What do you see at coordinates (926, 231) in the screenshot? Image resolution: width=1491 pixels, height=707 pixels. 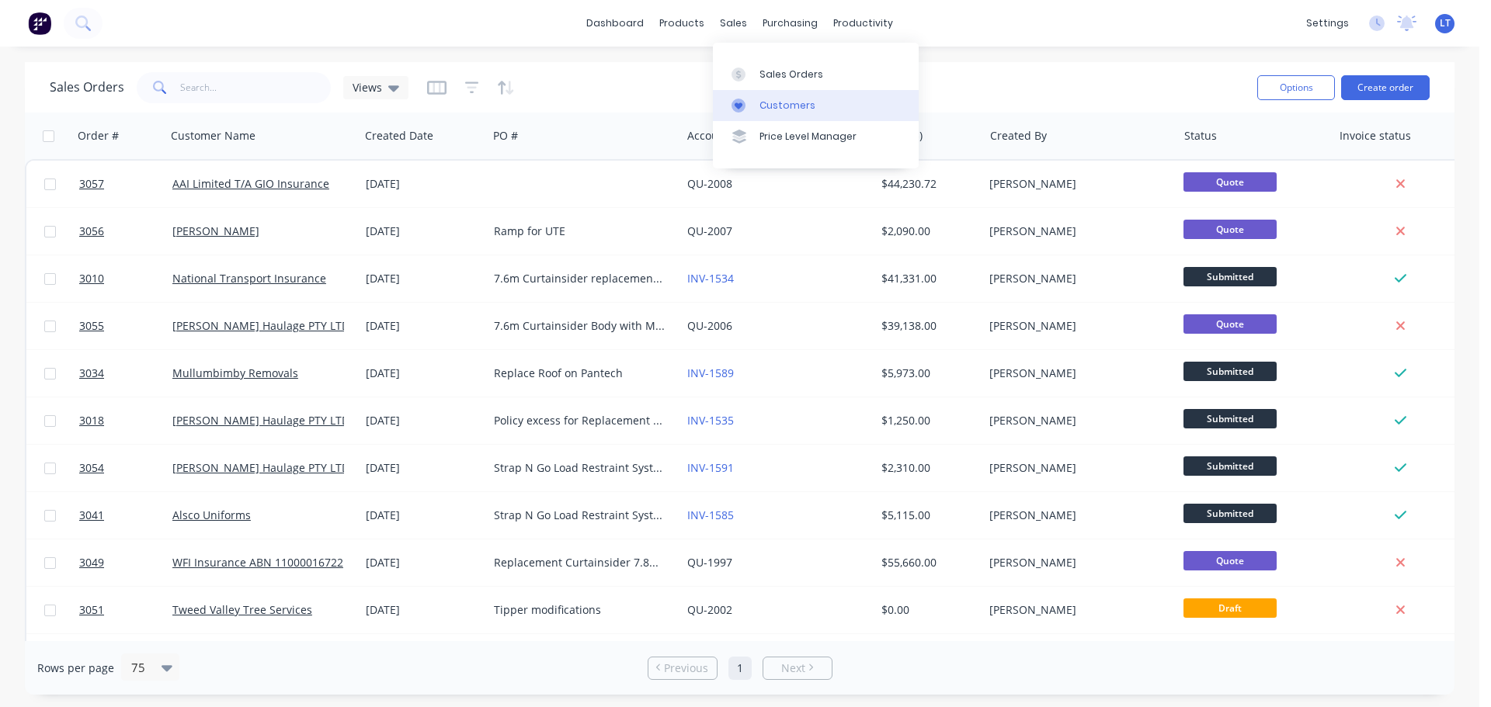 I see `div: $2,090.00` at bounding box center [926, 231].